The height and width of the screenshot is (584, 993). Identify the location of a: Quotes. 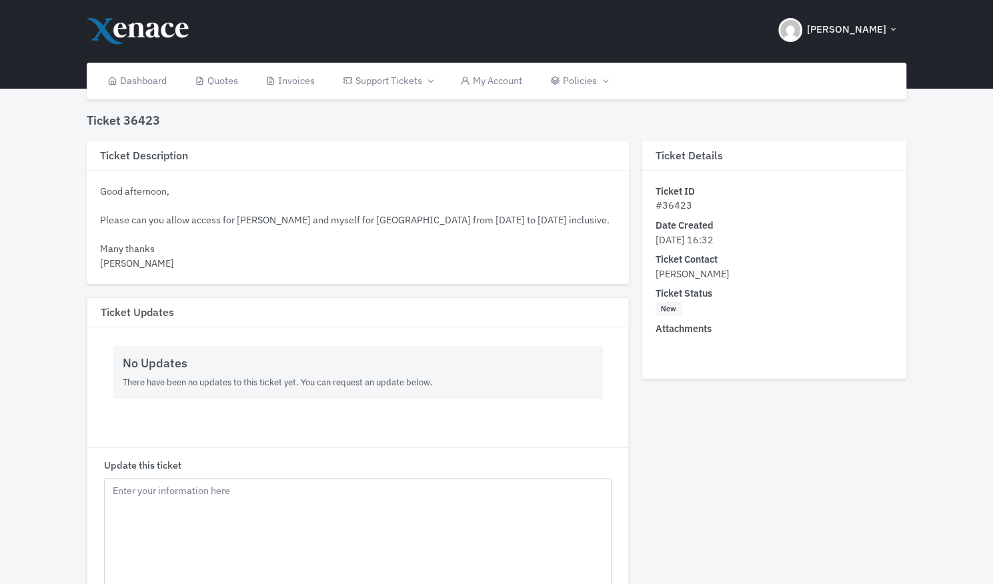
(216, 81).